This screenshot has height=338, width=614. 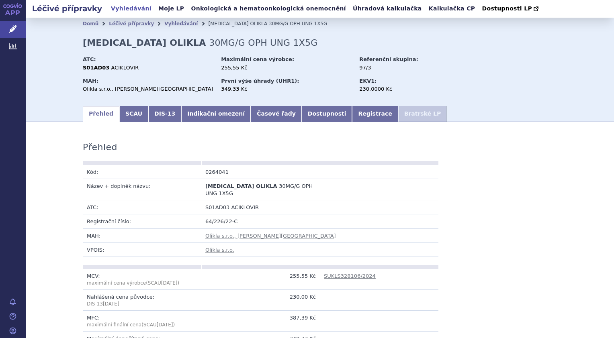 I want to click on a: Úhradová kalkulačka, so click(x=387, y=8).